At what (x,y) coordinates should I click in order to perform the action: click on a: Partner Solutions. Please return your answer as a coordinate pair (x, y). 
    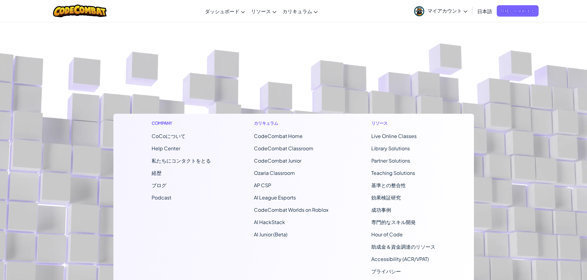
    Looking at the image, I should click on (390, 161).